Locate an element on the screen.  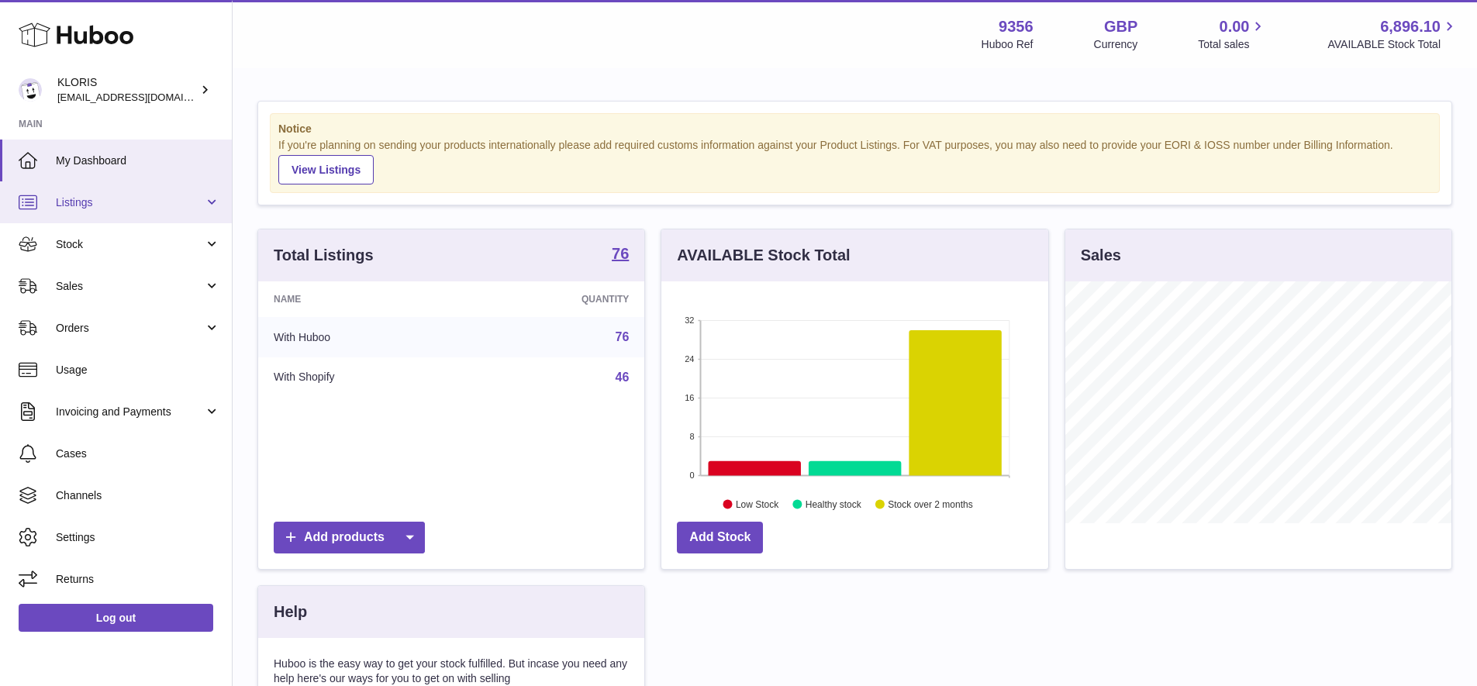
a: View Listings is located at coordinates (326, 170).